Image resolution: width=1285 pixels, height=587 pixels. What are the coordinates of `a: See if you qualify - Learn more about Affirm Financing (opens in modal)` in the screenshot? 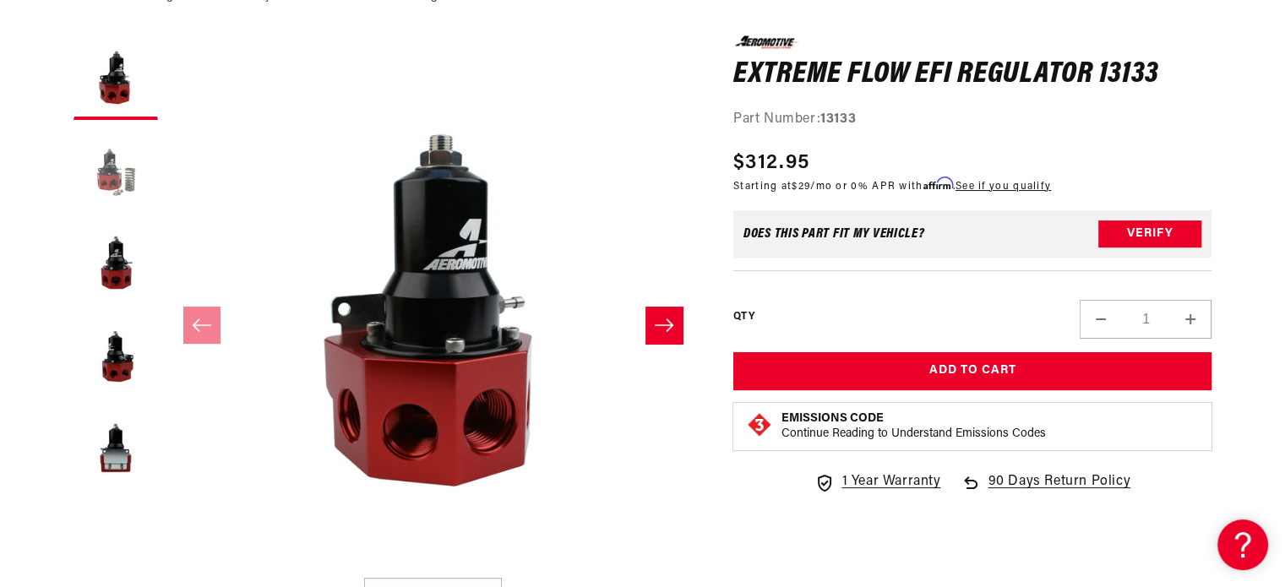 It's located at (1003, 187).